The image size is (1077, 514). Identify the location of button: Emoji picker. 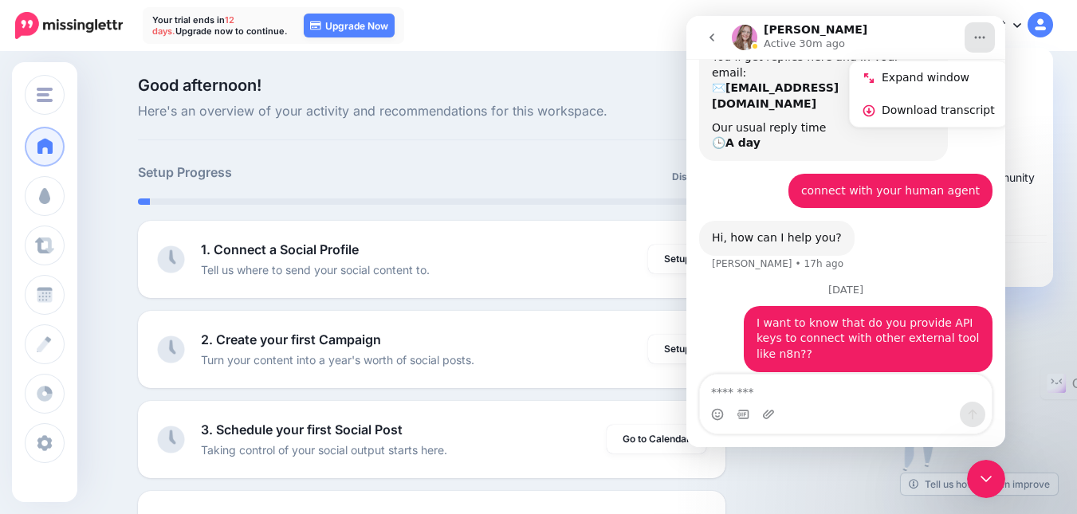
(31, 399).